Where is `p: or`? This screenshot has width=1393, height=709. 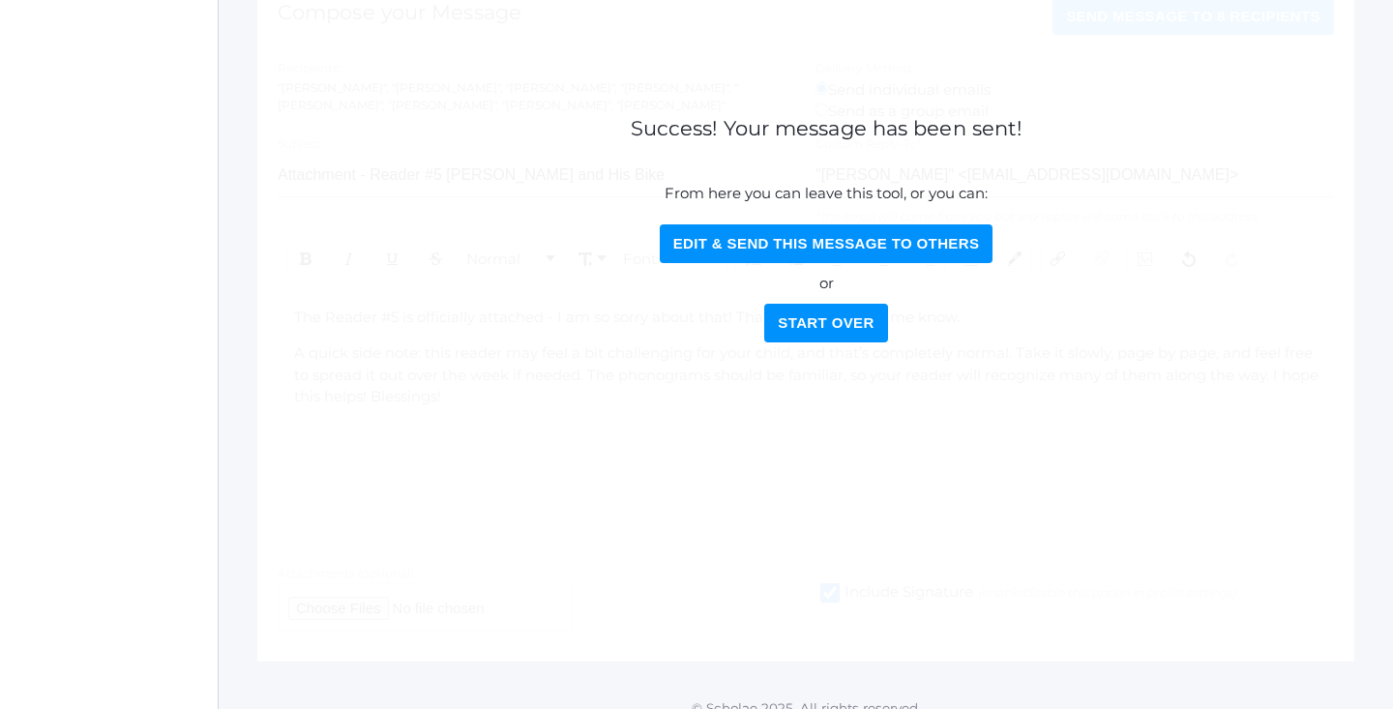 p: or is located at coordinates (826, 283).